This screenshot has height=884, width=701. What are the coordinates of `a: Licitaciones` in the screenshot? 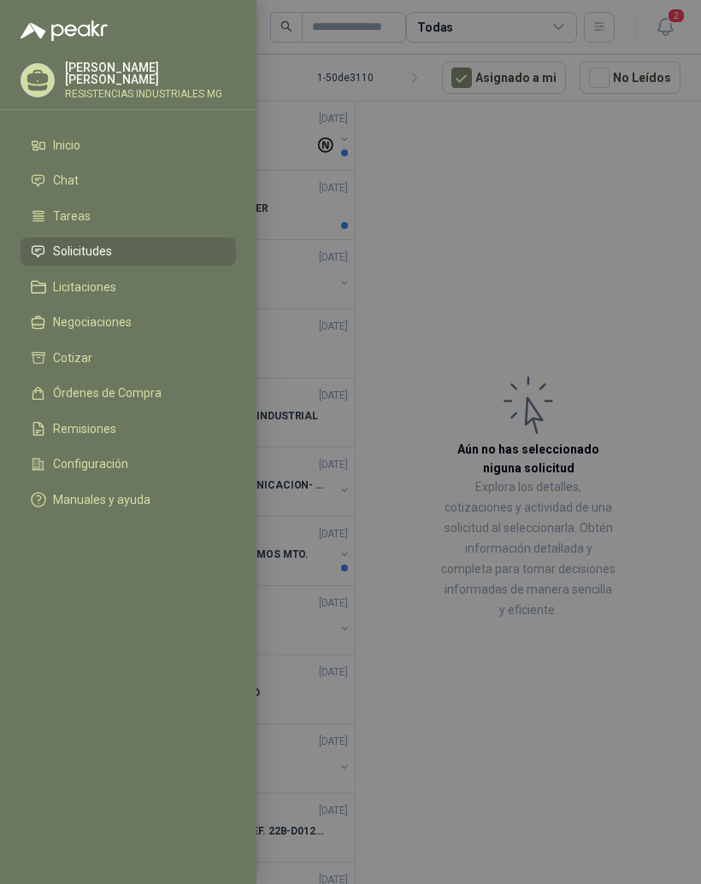 It's located at (128, 287).